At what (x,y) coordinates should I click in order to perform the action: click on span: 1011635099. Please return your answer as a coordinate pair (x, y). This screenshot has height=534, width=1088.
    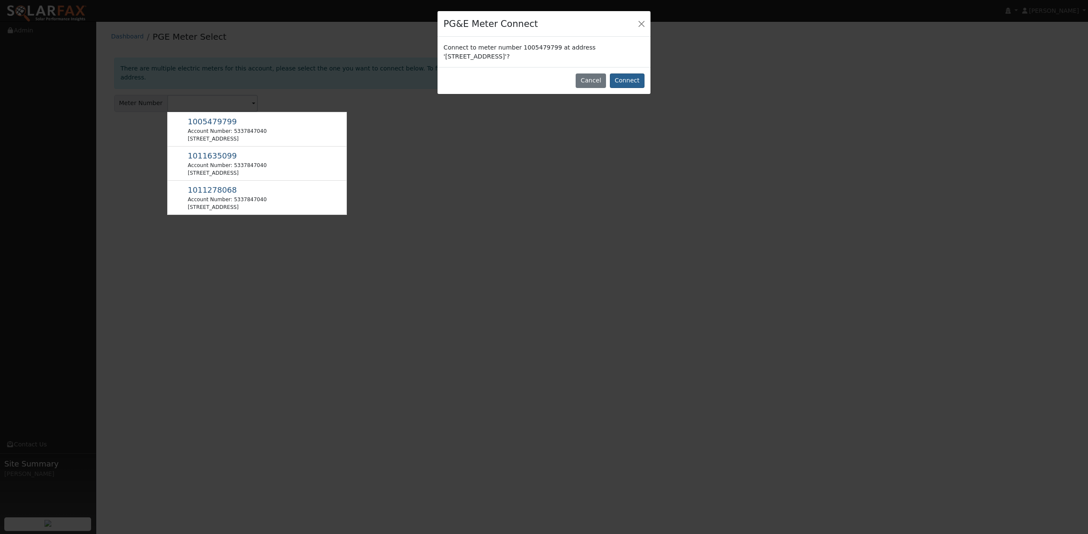
    Looking at the image, I should click on (212, 156).